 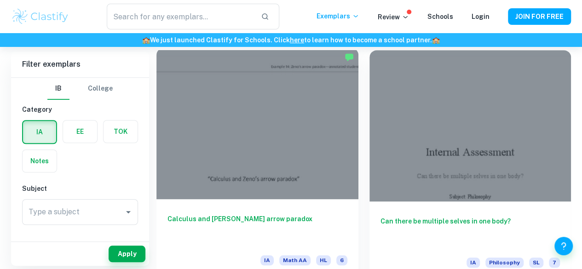 I want to click on input: Search for any exemplars..., so click(x=180, y=17).